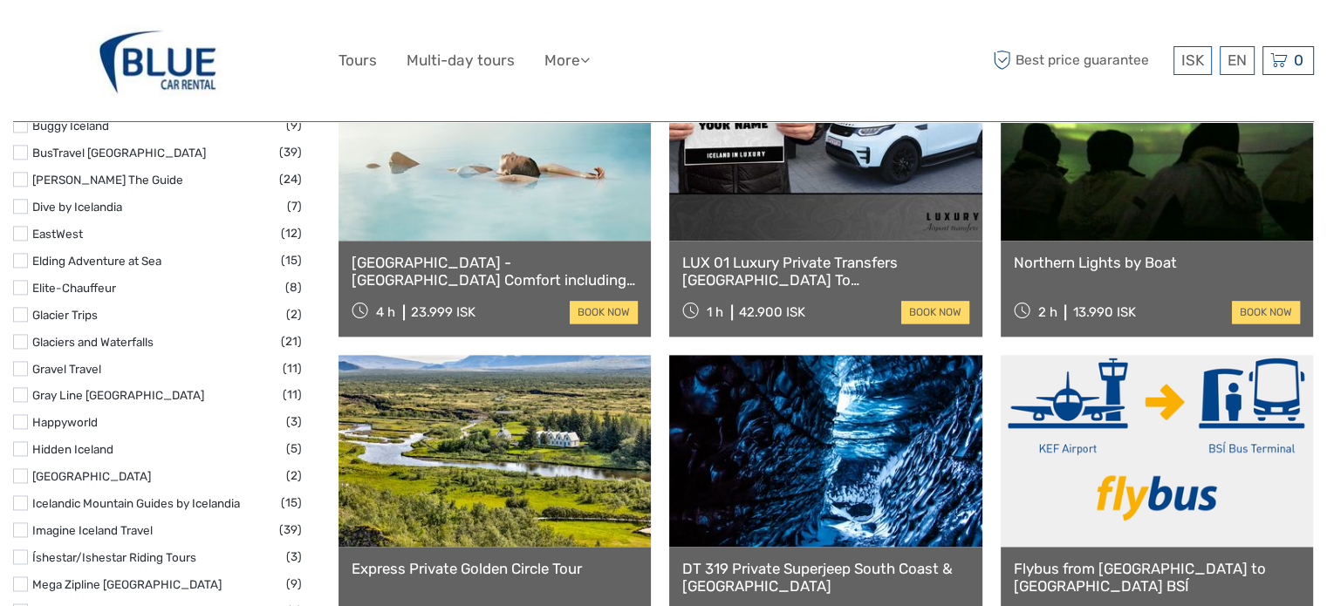 This screenshot has height=606, width=1327. Describe the element at coordinates (1193, 60) in the screenshot. I see `span: ISK` at that location.